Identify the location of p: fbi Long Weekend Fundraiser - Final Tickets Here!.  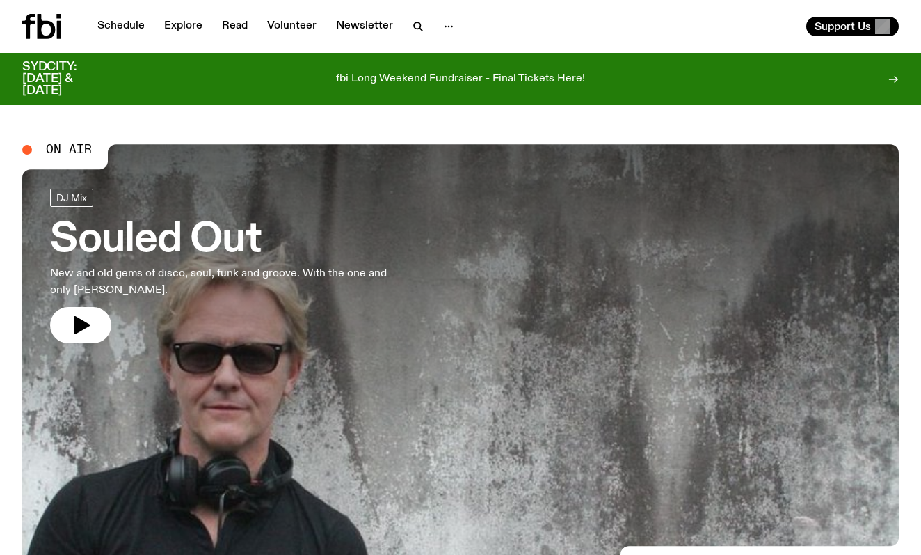
(461, 79).